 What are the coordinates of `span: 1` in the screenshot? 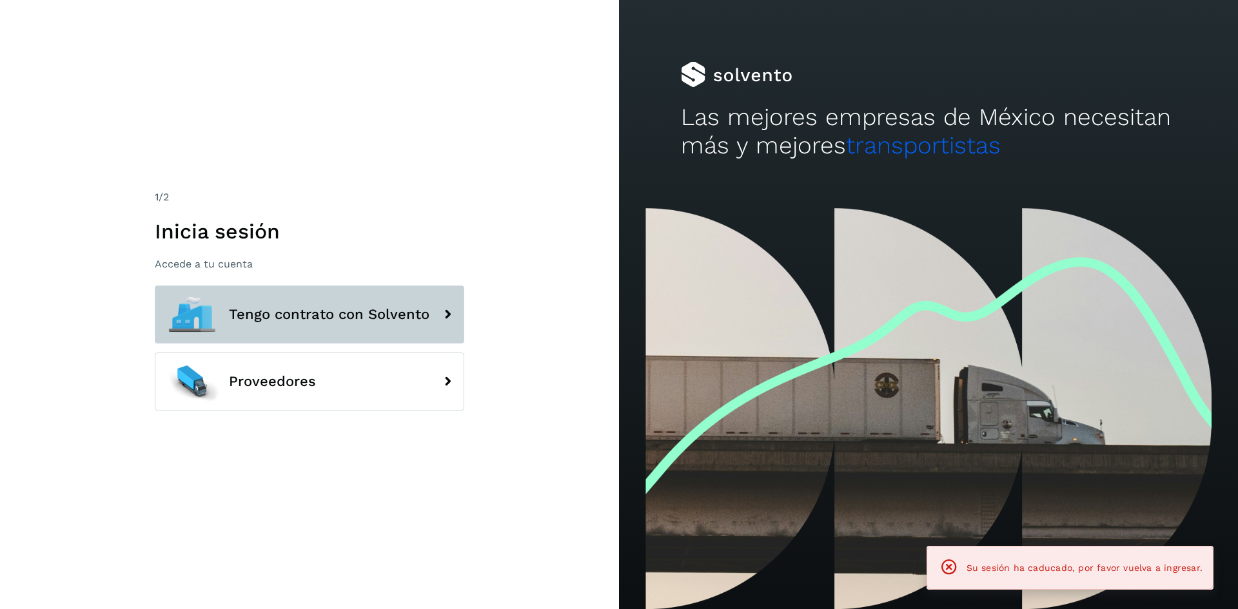 It's located at (157, 197).